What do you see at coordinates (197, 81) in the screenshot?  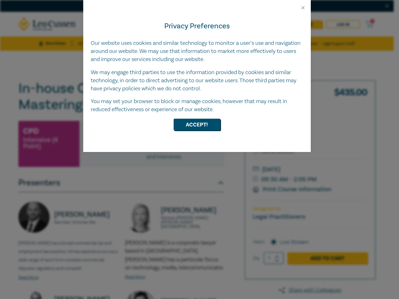 I see `p: We may engage third parties to use the information provided by cookies and similar technology, in...` at bounding box center [197, 81].